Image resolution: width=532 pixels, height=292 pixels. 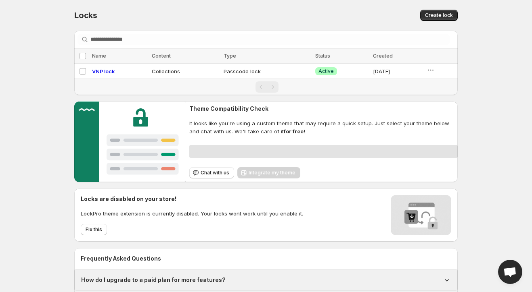 I want to click on span: Create lock, so click(x=439, y=15).